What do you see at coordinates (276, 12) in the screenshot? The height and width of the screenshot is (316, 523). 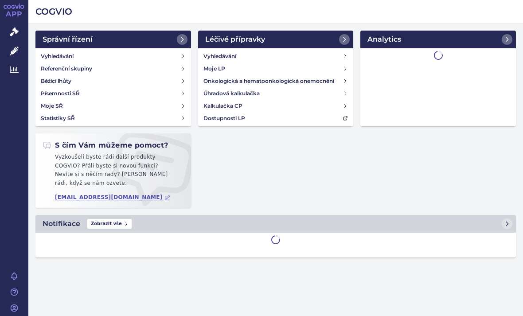 I see `h2: COGVIO` at bounding box center [276, 12].